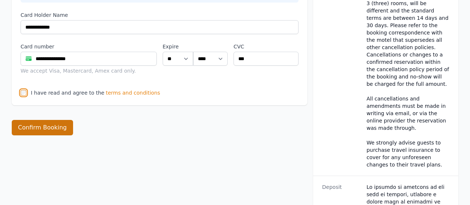  Describe the element at coordinates (160, 15) in the screenshot. I see `label: Card Holder Name` at that location.